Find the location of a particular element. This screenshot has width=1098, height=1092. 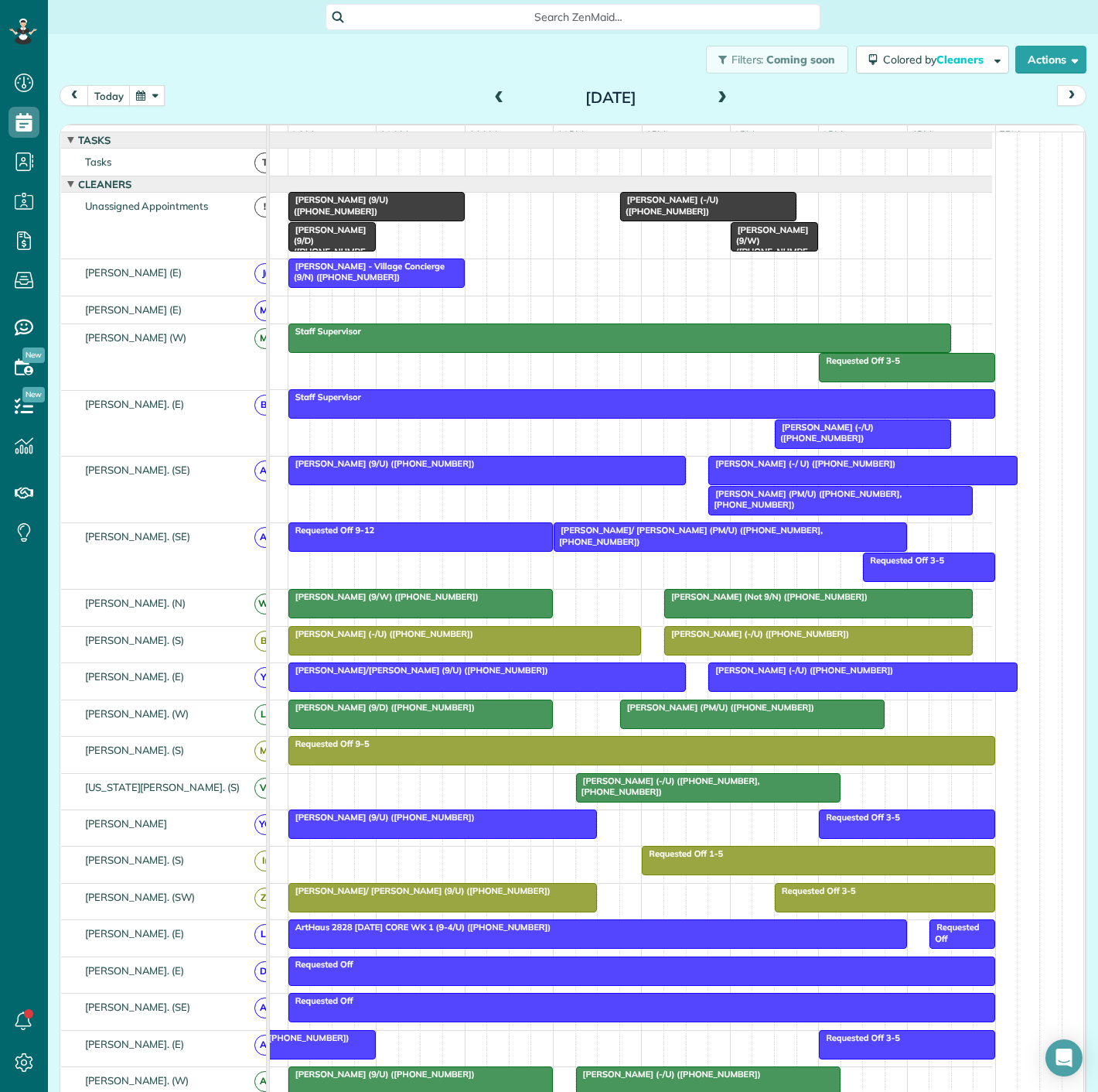

span: 4pm is located at coordinates (921, 134).